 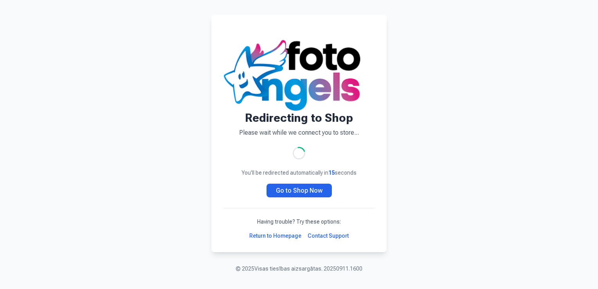 What do you see at coordinates (299, 221) in the screenshot?
I see `p: Having trouble? Try these options:` at bounding box center [299, 221].